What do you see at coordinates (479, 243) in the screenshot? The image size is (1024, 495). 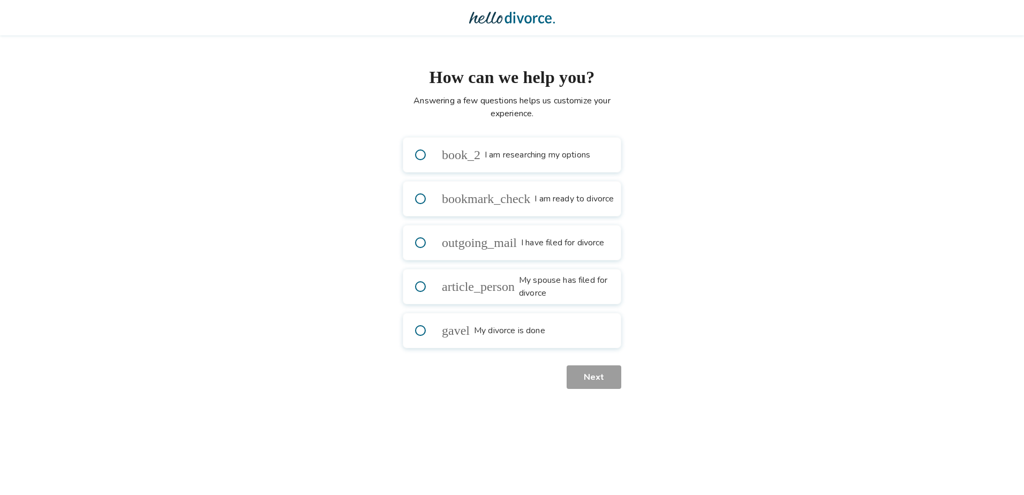 I see `span: outgoing_mail` at bounding box center [479, 243].